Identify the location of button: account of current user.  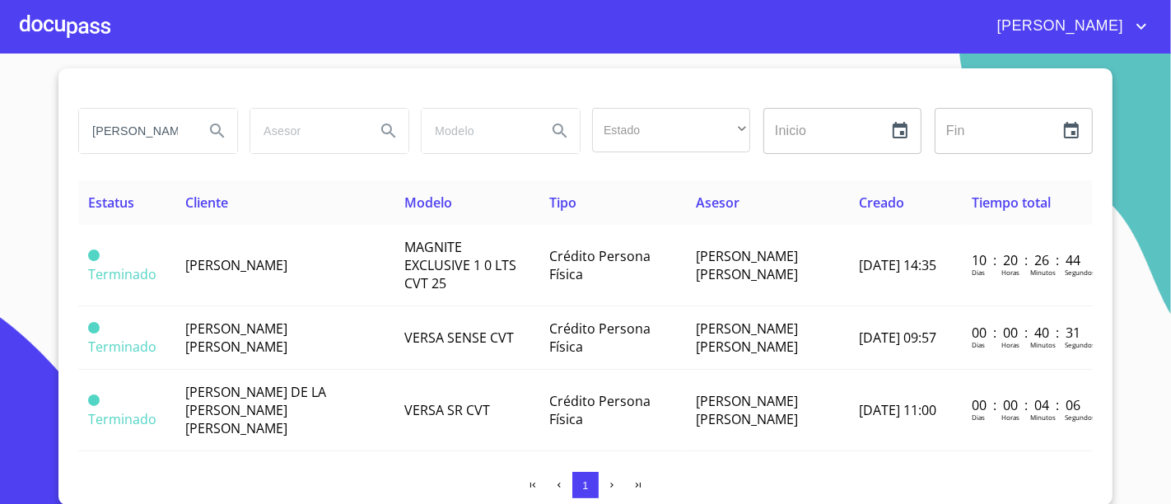
(1068, 26).